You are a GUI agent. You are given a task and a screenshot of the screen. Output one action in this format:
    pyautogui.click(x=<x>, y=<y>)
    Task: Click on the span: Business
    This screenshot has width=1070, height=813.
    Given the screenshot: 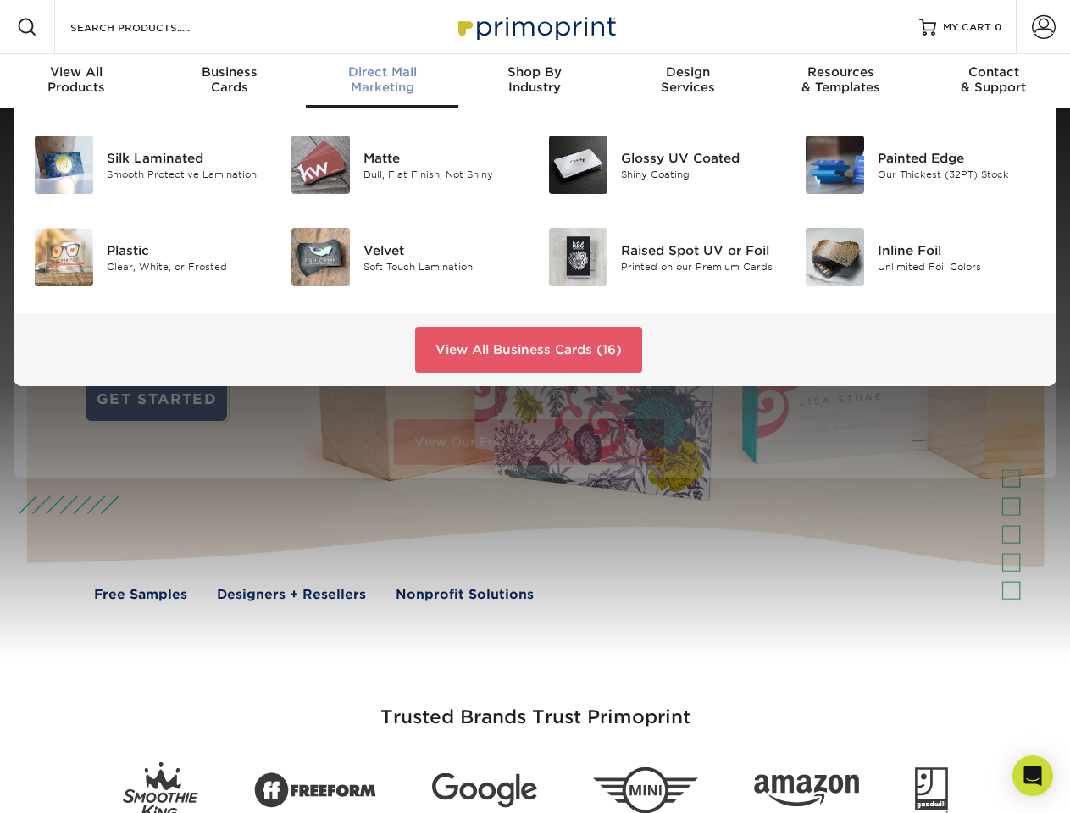 What is the action you would take?
    pyautogui.click(x=229, y=72)
    